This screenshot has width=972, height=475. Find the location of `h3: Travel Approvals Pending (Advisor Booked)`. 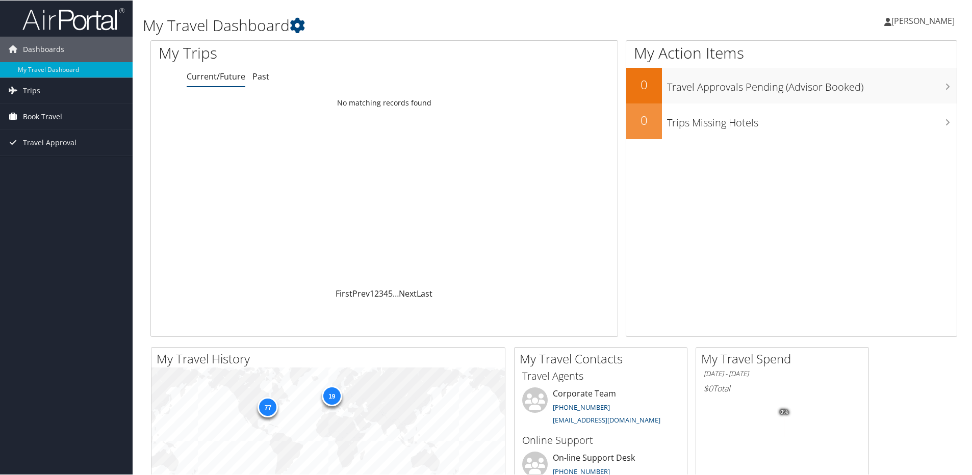

h3: Travel Approvals Pending (Advisor Booked) is located at coordinates (812, 84).